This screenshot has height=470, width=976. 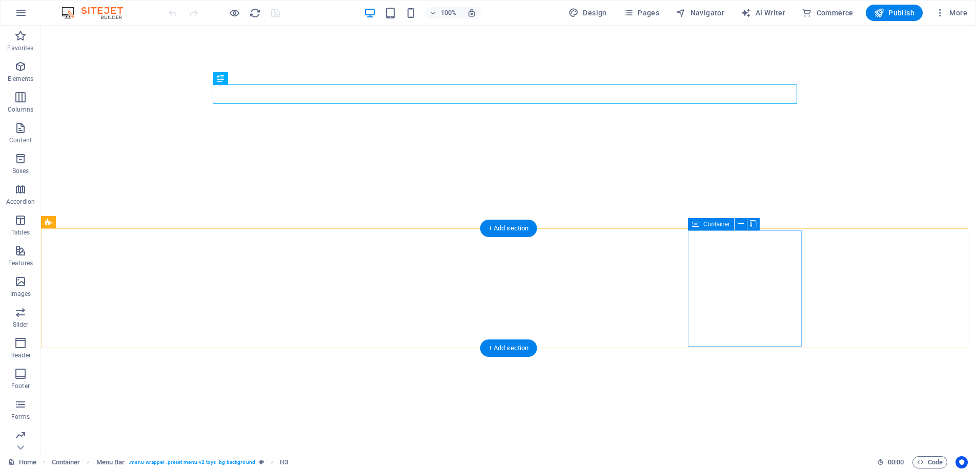 What do you see at coordinates (763, 13) in the screenshot?
I see `span: AI Writer` at bounding box center [763, 13].